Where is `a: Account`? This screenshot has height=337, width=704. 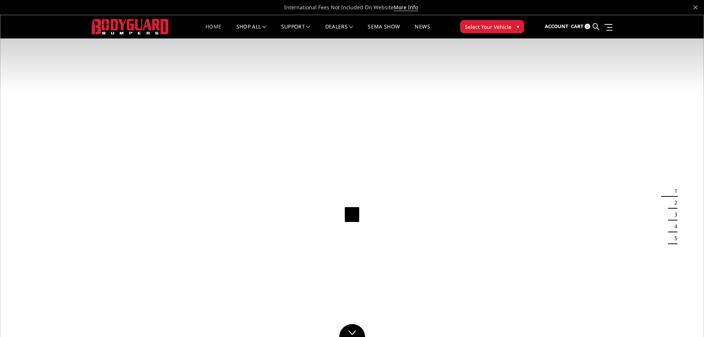 a: Account is located at coordinates (557, 27).